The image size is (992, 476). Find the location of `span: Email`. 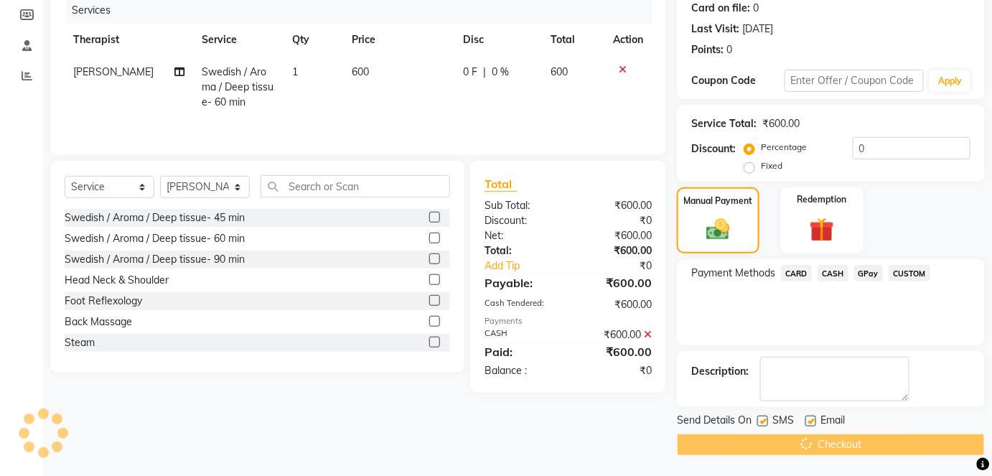

span: Email is located at coordinates (833, 421).